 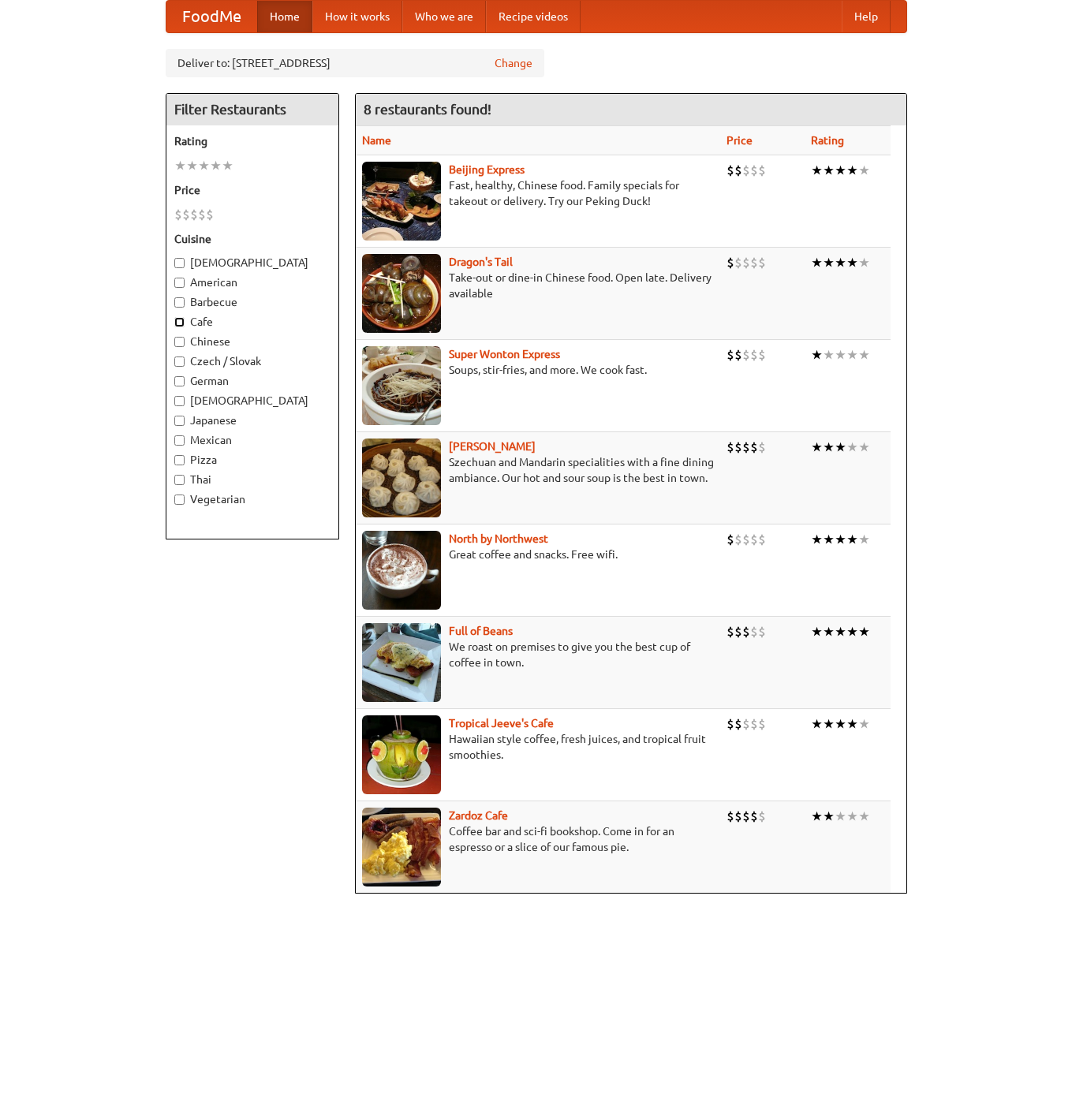 I want to click on img: beans.jpg, so click(x=402, y=663).